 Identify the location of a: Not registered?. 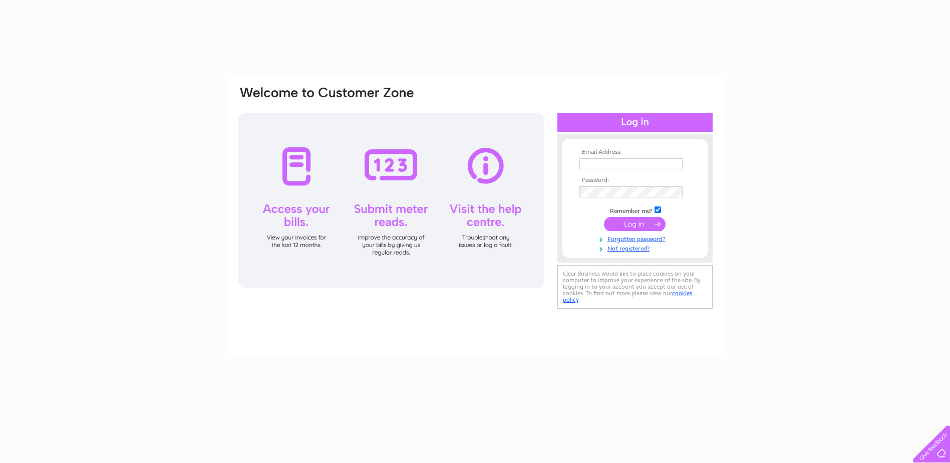
(636, 247).